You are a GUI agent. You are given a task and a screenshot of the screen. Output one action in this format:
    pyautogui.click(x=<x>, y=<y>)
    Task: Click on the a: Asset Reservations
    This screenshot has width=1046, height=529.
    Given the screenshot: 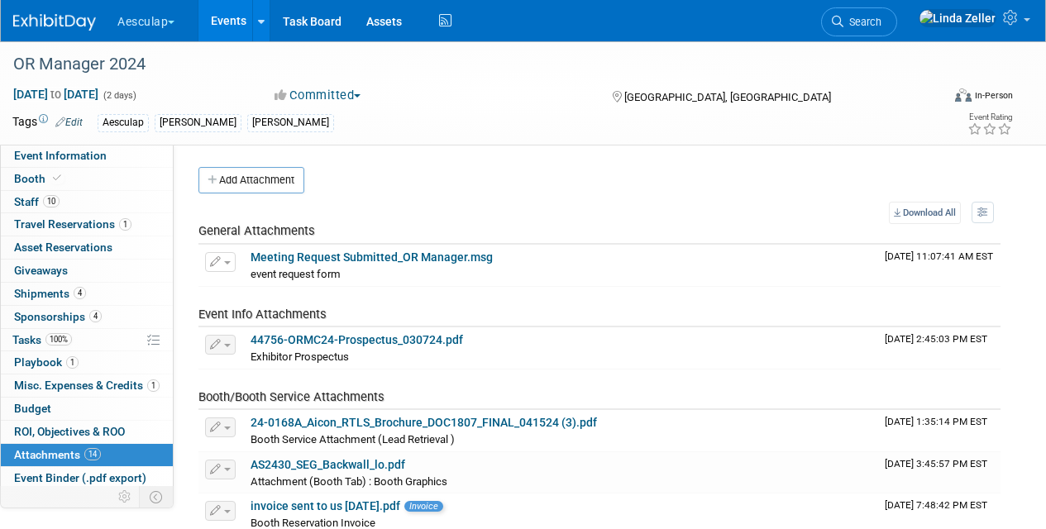 What is the action you would take?
    pyautogui.click(x=87, y=247)
    